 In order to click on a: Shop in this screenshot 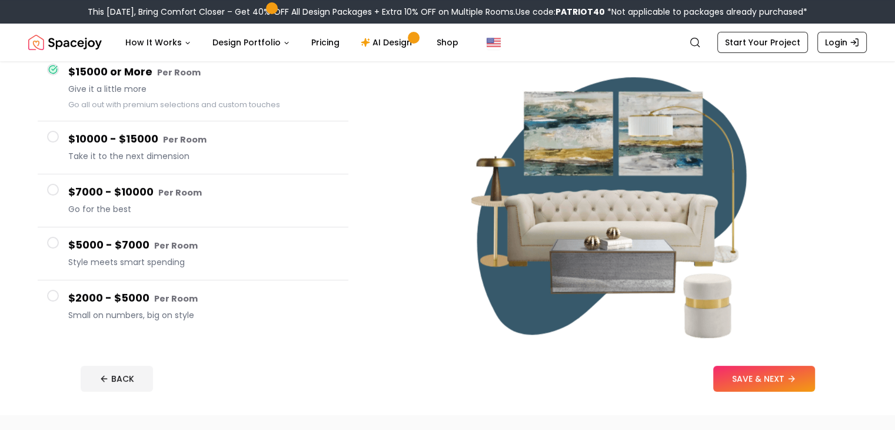, I will do `click(447, 42)`.